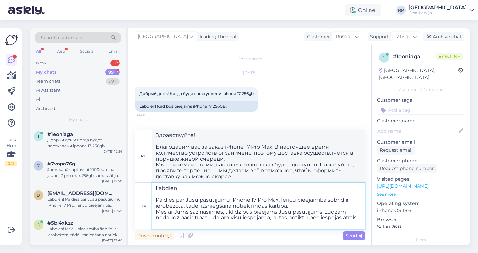  I want to click on div: Request email, so click(396, 150).